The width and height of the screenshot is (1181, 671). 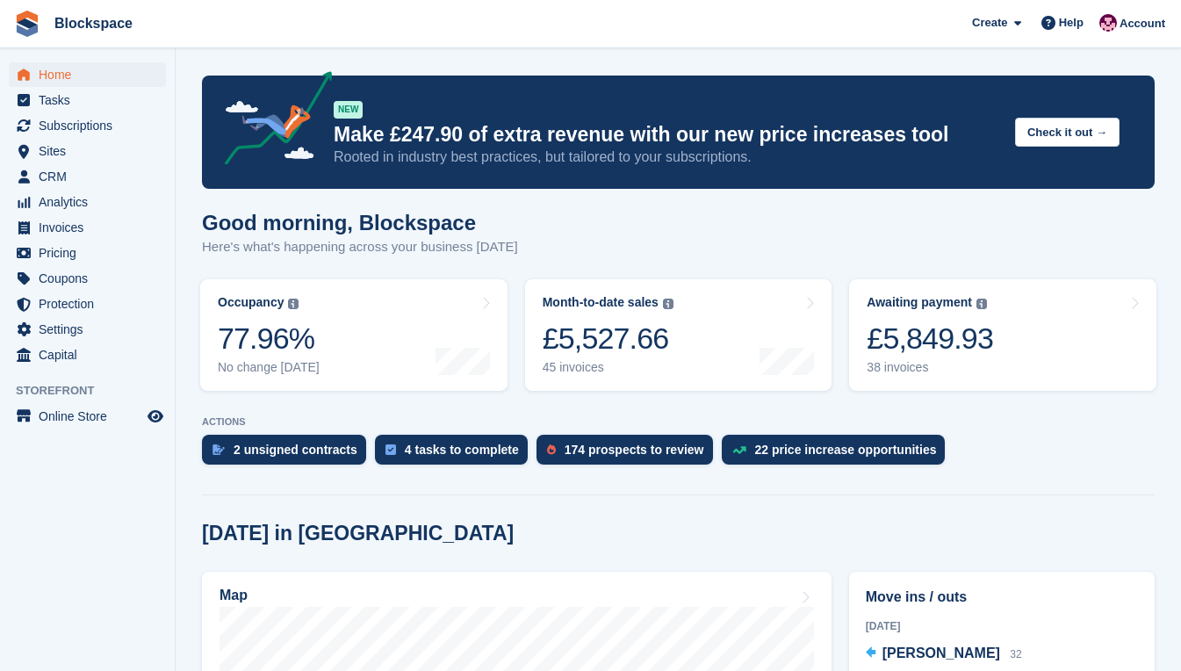 What do you see at coordinates (739, 449) in the screenshot?
I see `img: price_increase_opportunities-93ffe204e8149a01c8c9dc8f82e8f89637d9d84a8eef4429ea346261dce0b2c0.svg` at bounding box center [739, 449].